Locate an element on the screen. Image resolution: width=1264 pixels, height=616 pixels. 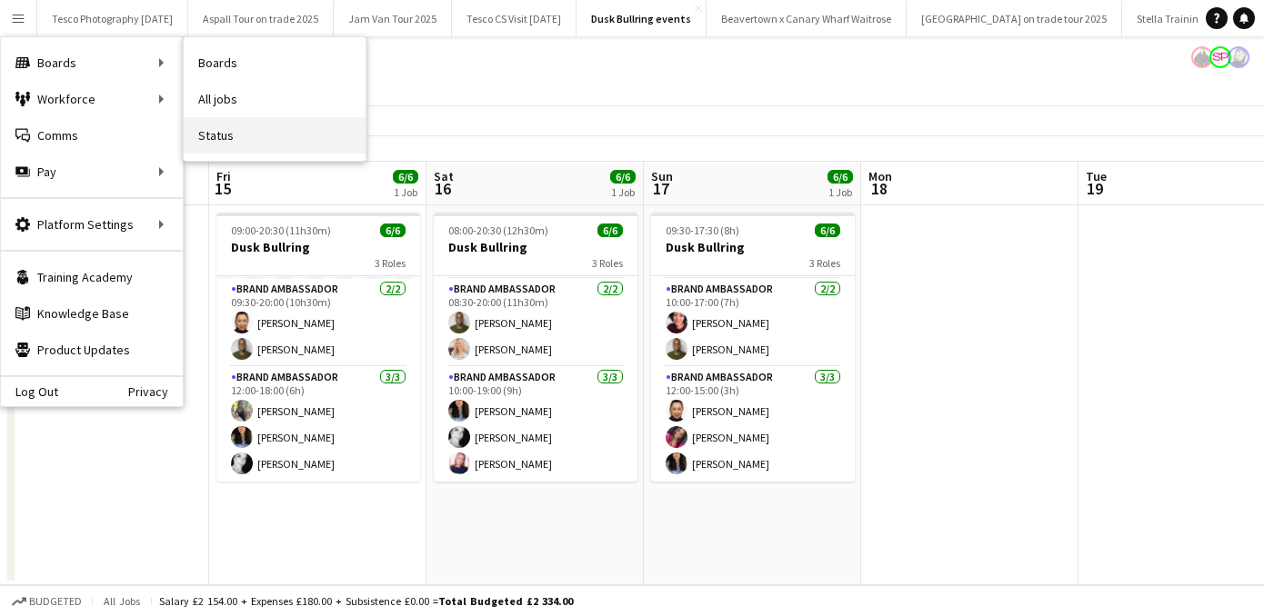
a: Log Out is located at coordinates (29, 392).